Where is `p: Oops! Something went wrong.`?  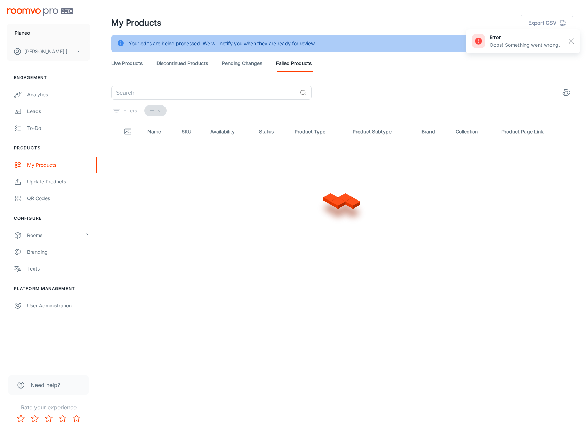
p: Oops! Something went wrong. is located at coordinates (525, 45).